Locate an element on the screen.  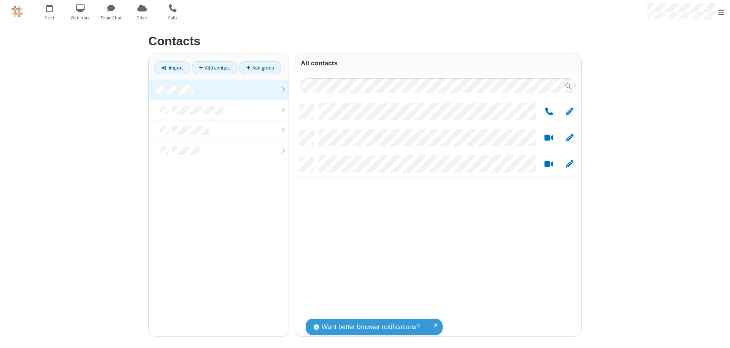
button: Call by phone is located at coordinates (549, 112).